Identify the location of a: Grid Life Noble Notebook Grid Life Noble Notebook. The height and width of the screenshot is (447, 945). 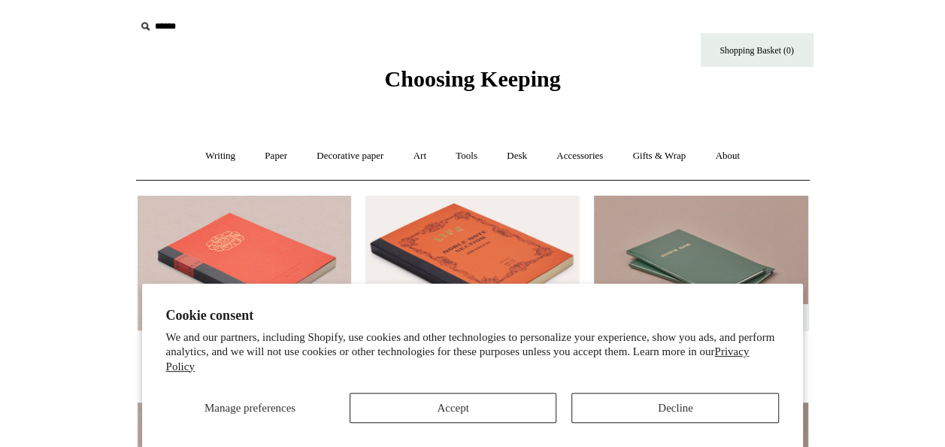
(472, 263).